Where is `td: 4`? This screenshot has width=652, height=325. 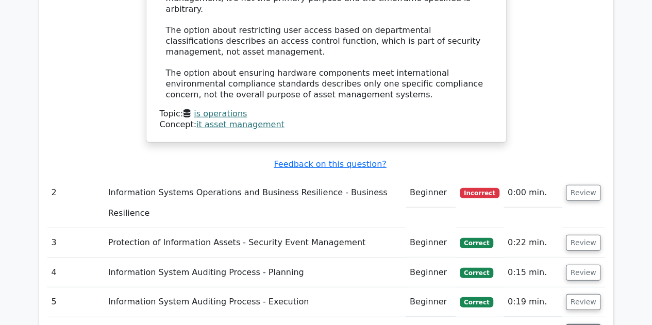
td: 4 is located at coordinates (76, 273).